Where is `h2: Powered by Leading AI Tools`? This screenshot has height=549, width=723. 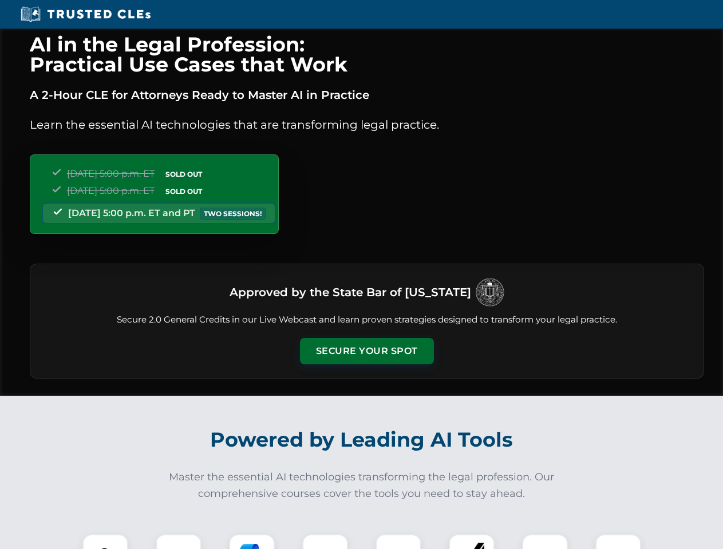
h2: Powered by Leading AI Tools is located at coordinates (362, 440).